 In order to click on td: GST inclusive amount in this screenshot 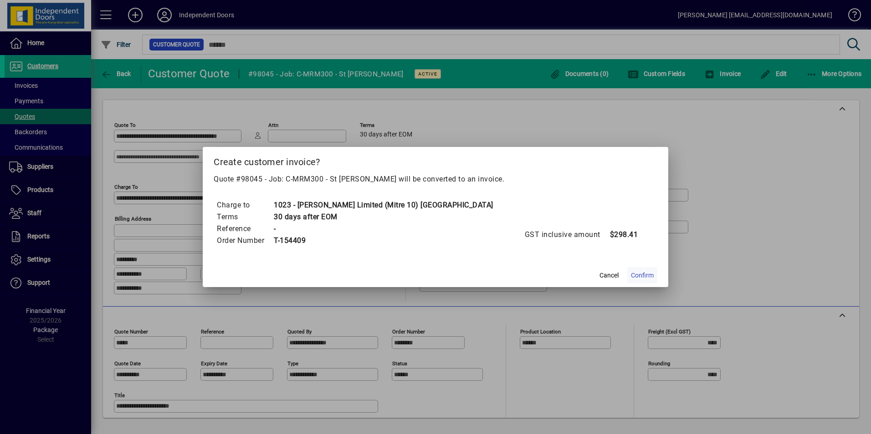, I will do `click(567, 235)`.